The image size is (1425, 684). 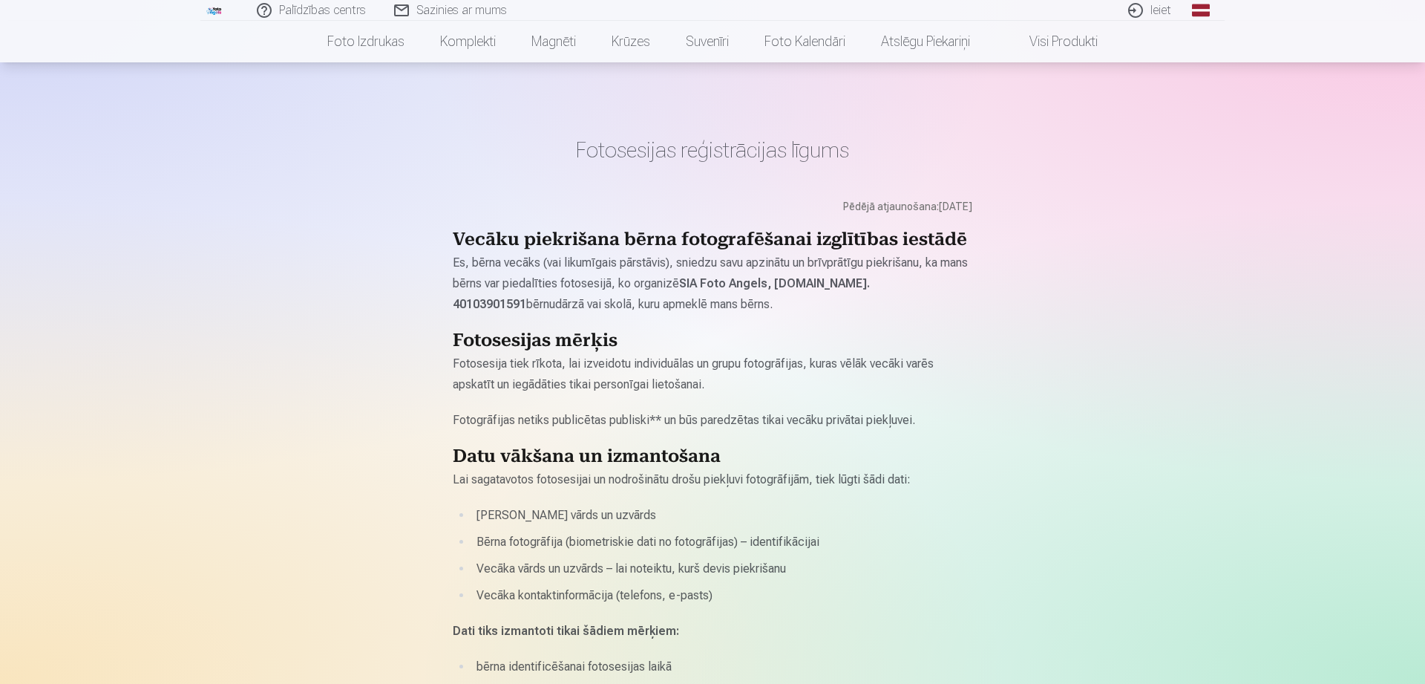 I want to click on a: Foto izdrukas, so click(x=366, y=42).